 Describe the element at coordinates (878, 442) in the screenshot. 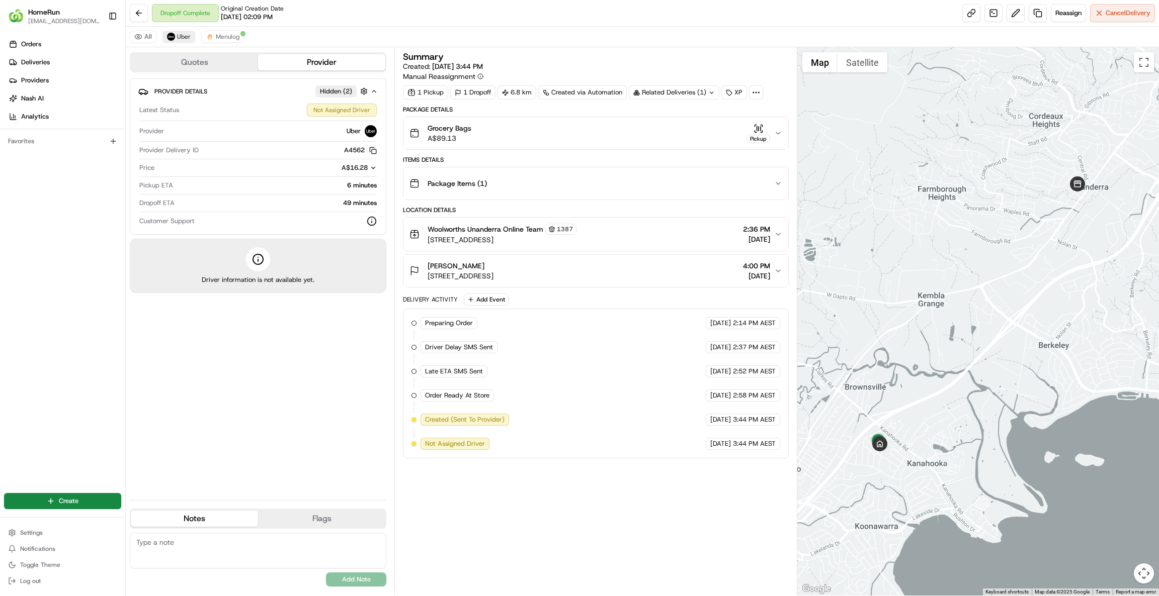

I see `div: 1` at that location.